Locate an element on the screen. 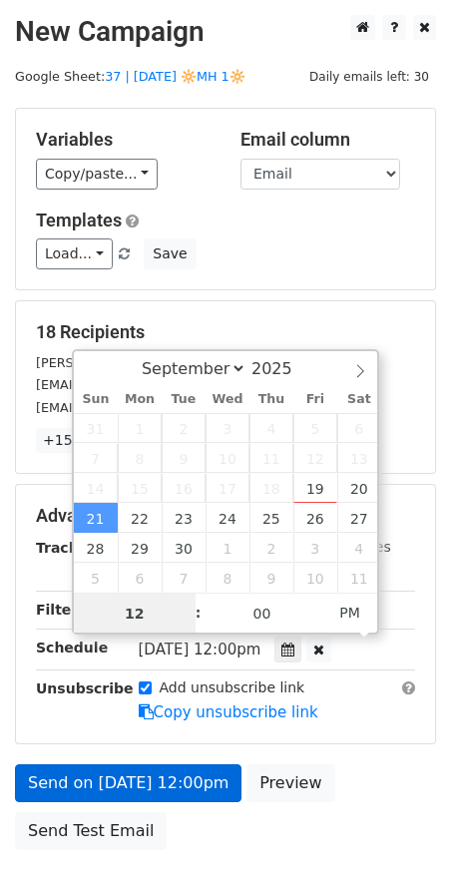  span: September 20, 2025 is located at coordinates (359, 488).